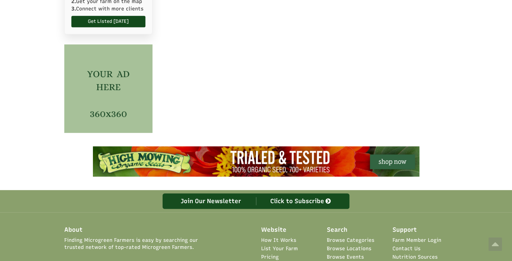  Describe the element at coordinates (141, 244) in the screenshot. I see `span: Finding Microgreen Farmers is easy by searching our trusted network of top-rated Microgreen Farmers.` at that location.